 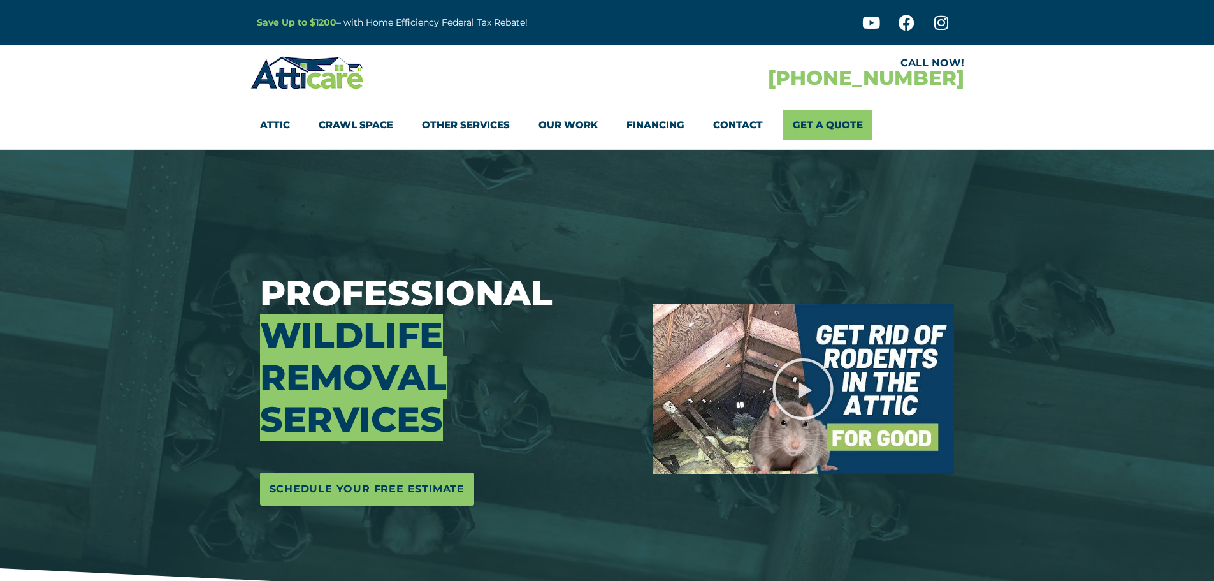 I want to click on div: Play Video, so click(x=803, y=389).